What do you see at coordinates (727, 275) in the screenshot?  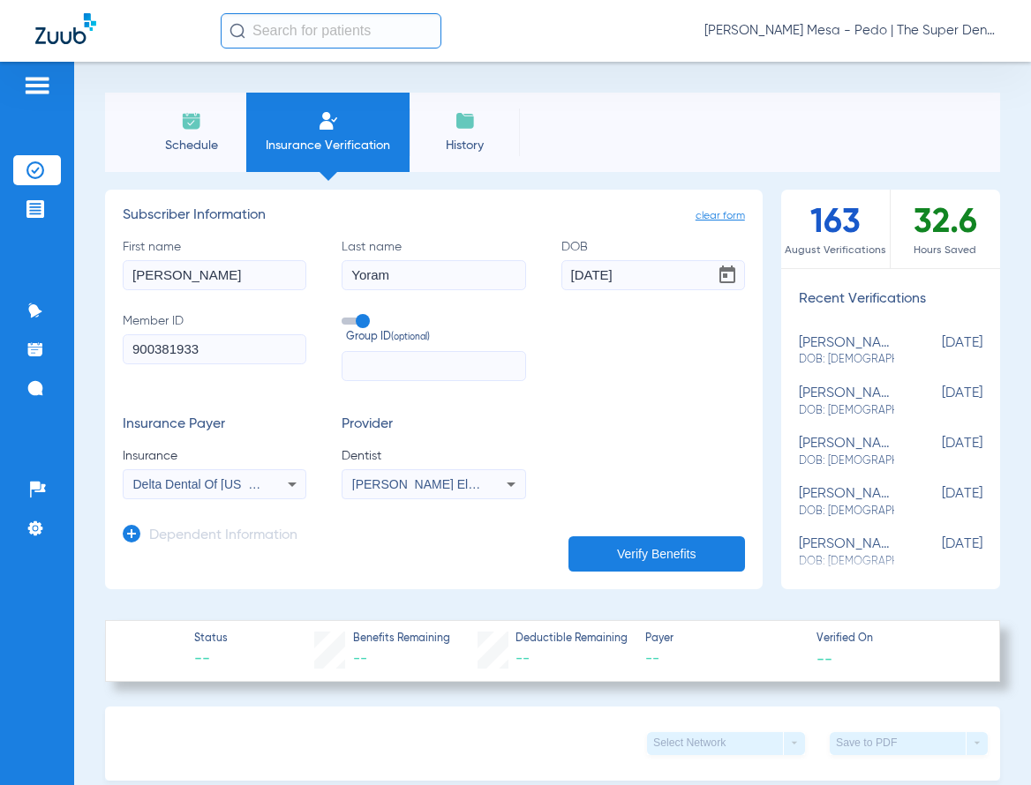 I see `button: Open calendar` at bounding box center [727, 275].